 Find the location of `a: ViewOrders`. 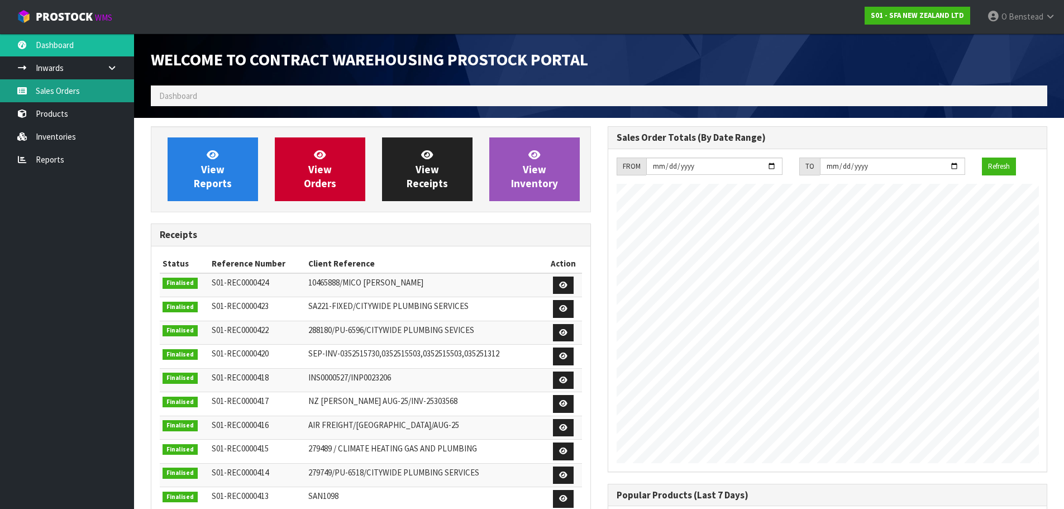

a: ViewOrders is located at coordinates (320, 169).